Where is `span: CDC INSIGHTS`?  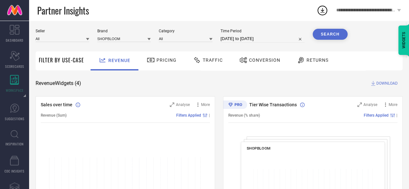
span: CDC INSIGHTS is located at coordinates (15, 171).